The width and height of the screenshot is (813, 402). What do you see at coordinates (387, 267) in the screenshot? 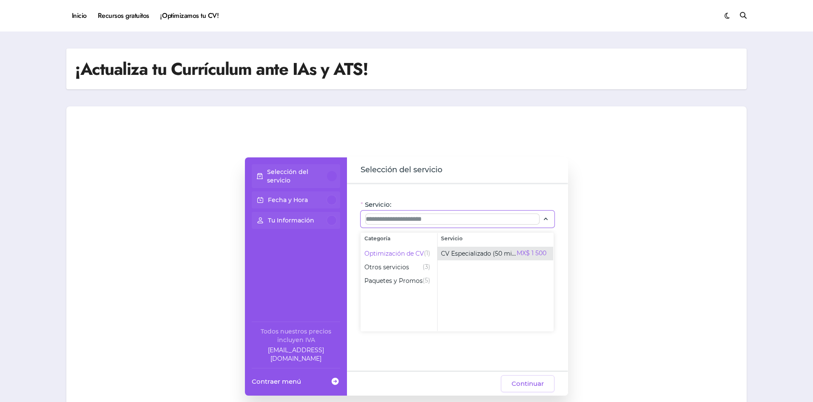
I see `span: Otros servicios` at bounding box center [387, 267].